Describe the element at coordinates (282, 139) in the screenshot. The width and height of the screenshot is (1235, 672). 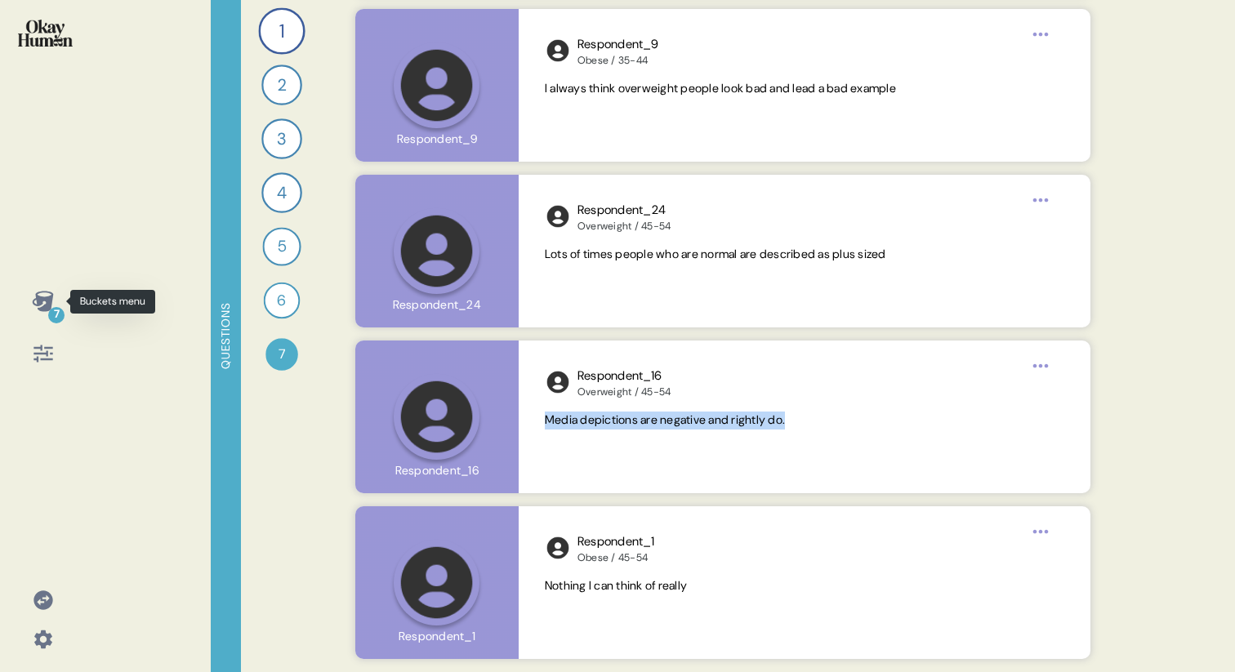
I see `div: 3` at that location.